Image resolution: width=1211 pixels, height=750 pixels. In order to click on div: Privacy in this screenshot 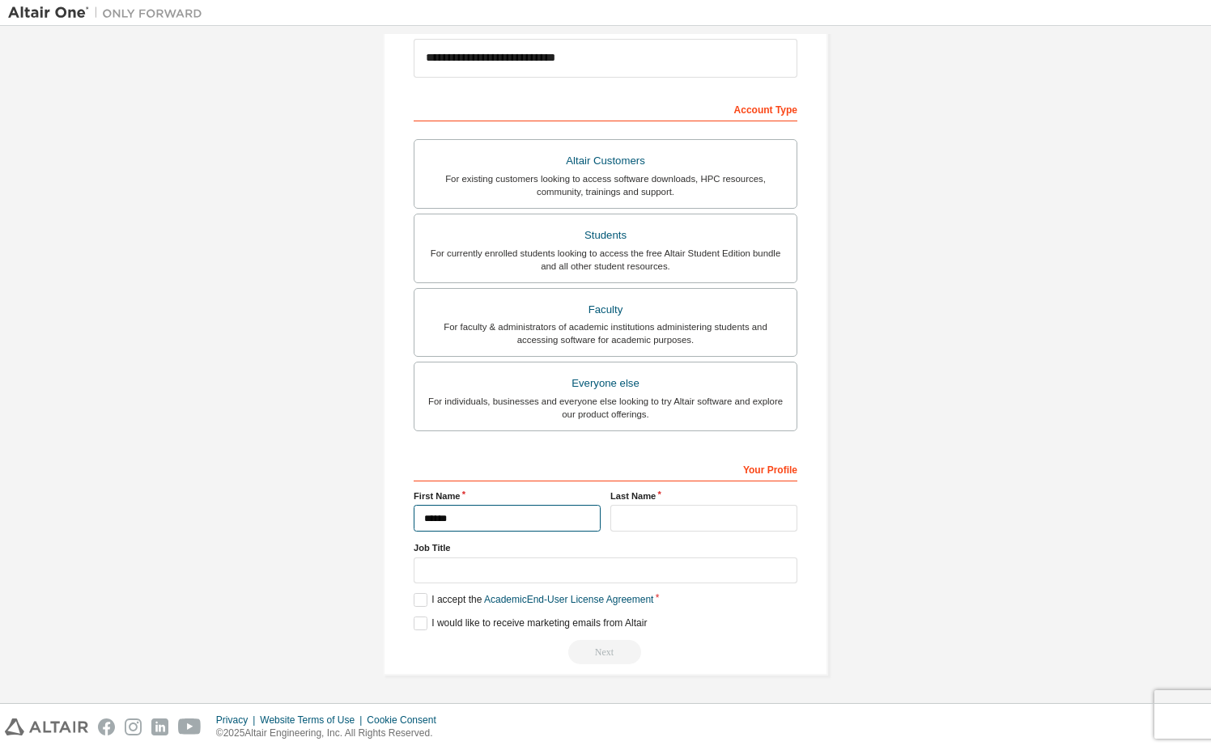, I will do `click(238, 720)`.